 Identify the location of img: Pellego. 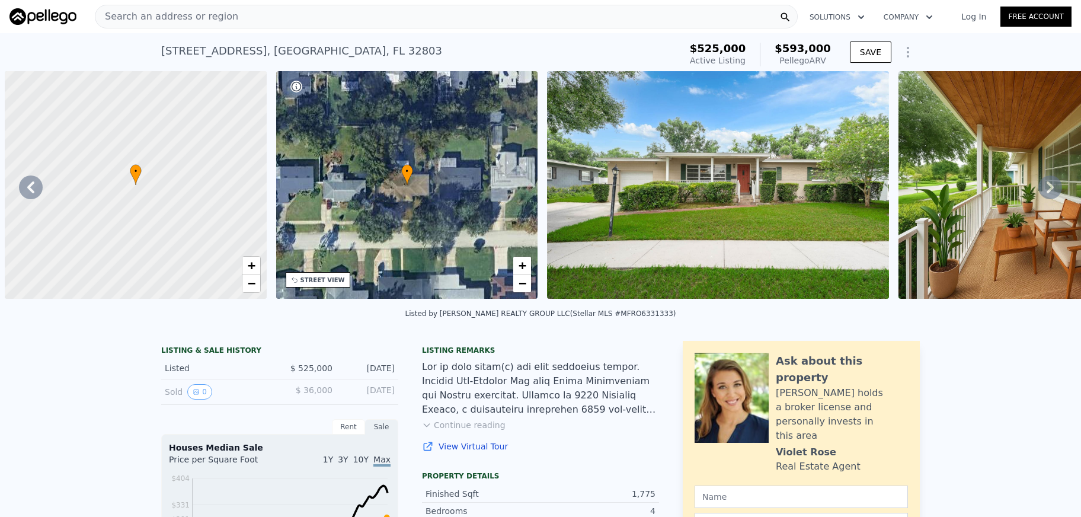
(43, 17).